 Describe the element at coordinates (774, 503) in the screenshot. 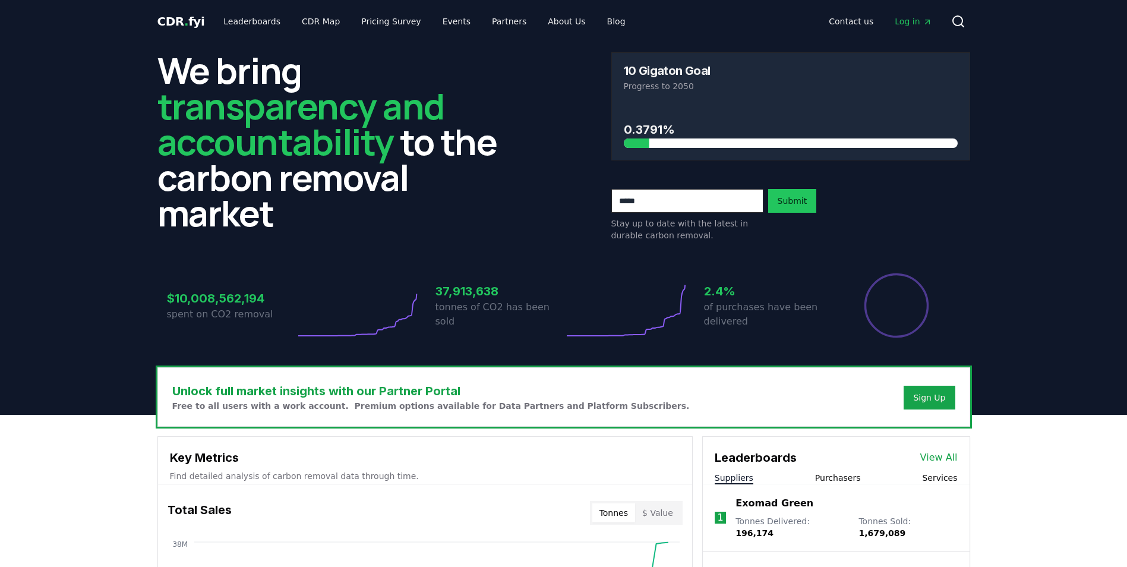

I see `p: Exomad Green` at that location.